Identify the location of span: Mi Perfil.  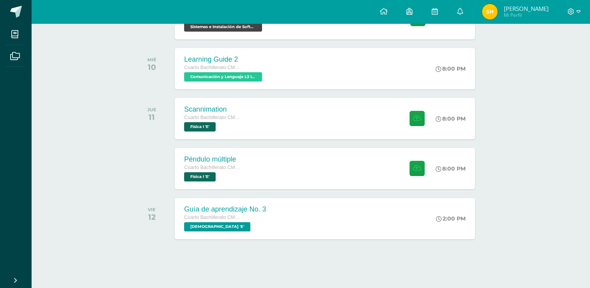
(525, 15).